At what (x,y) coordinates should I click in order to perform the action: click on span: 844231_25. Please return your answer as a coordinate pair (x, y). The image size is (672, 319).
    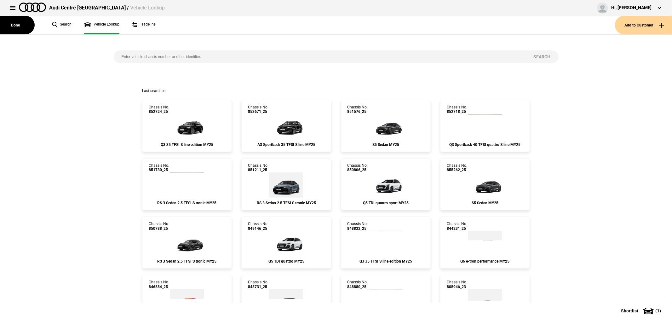
    Looking at the image, I should click on (457, 229).